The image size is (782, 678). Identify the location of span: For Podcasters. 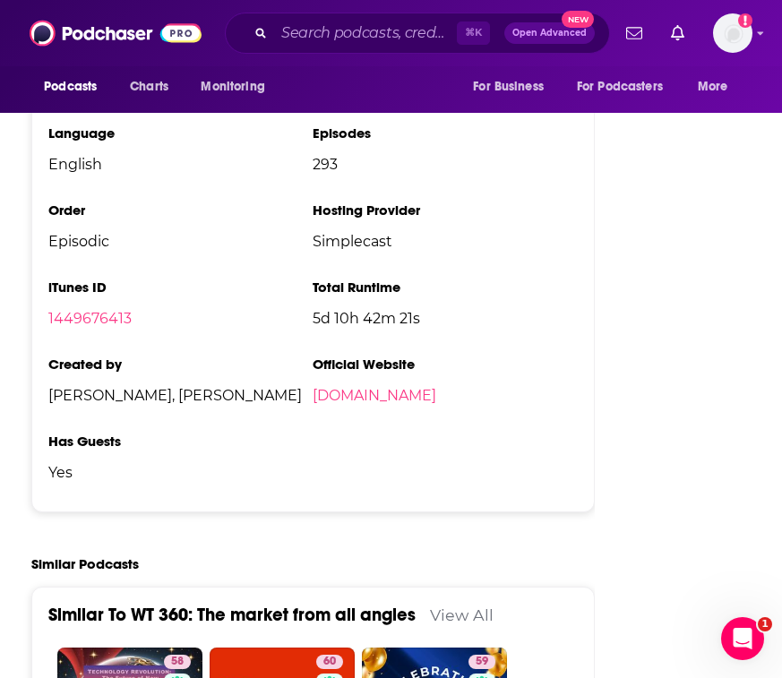
(620, 87).